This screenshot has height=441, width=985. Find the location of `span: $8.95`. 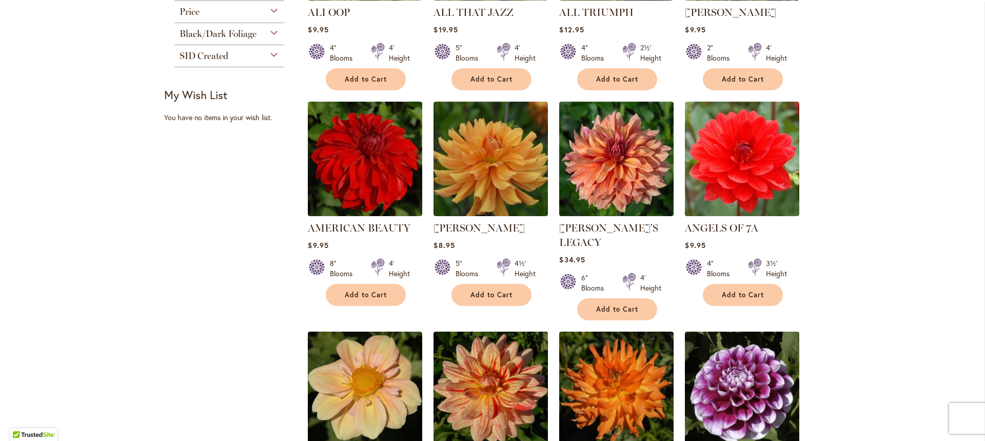

span: $8.95 is located at coordinates (444, 245).